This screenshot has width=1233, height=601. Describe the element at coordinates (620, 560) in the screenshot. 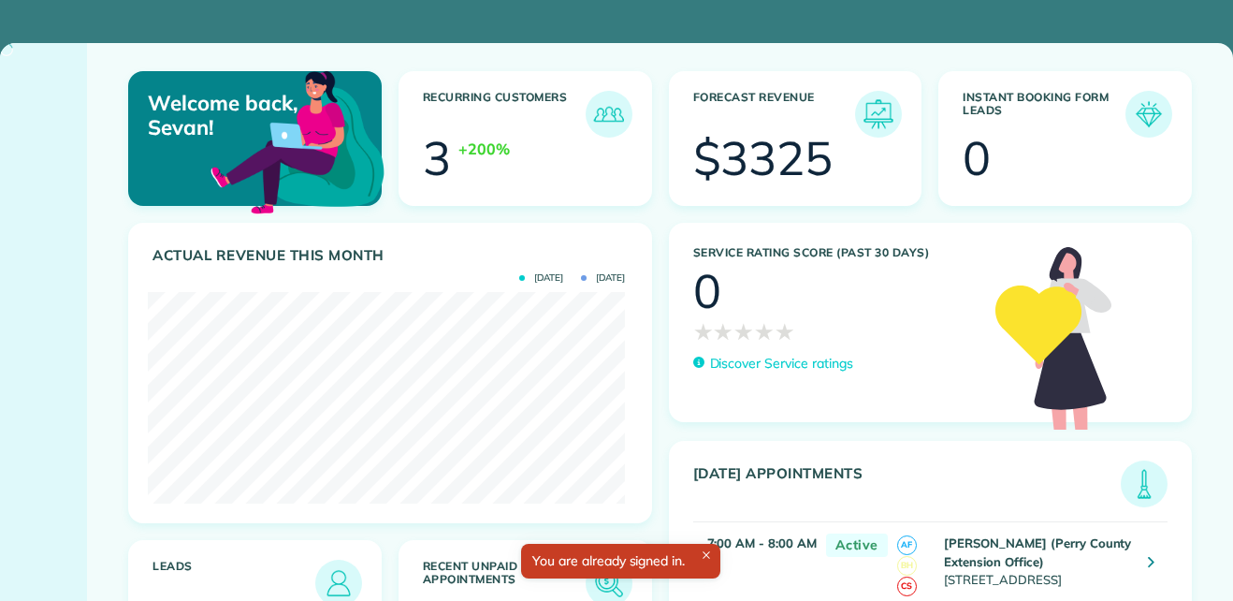

I see `div: You are already signed in.` at that location.